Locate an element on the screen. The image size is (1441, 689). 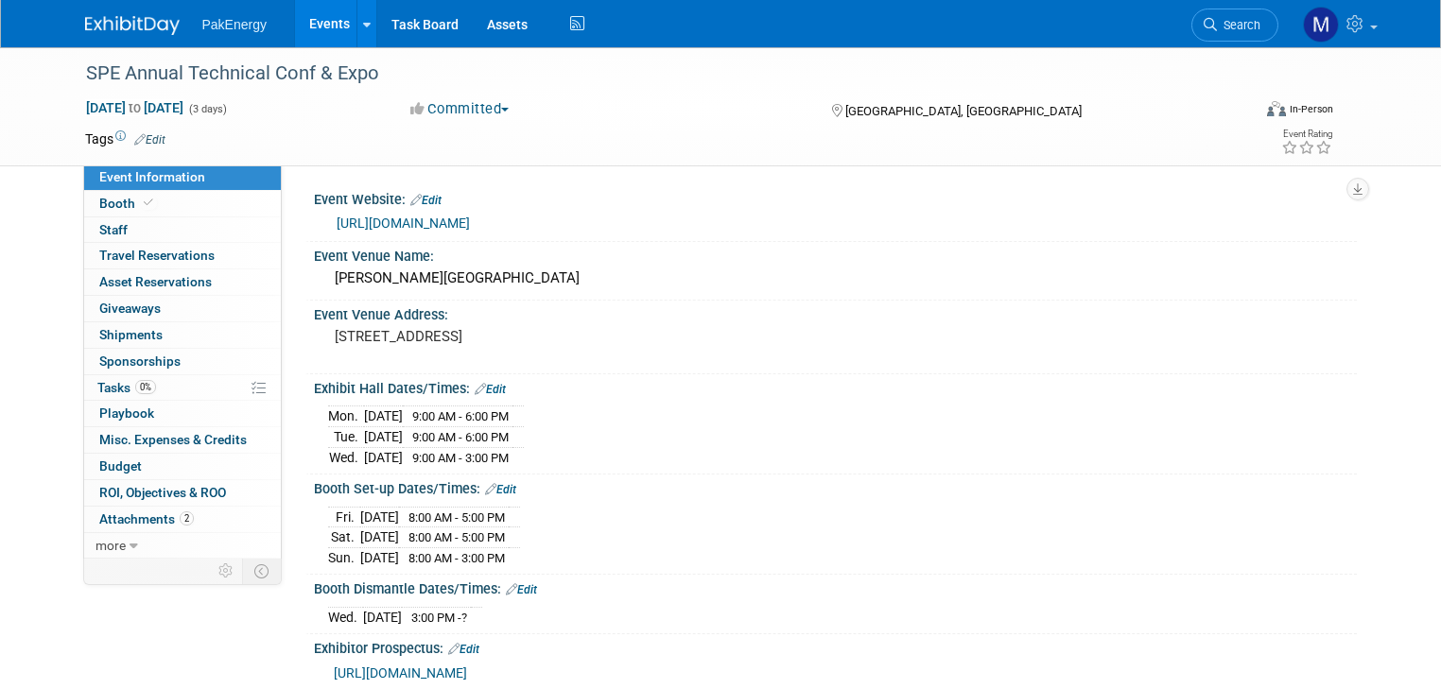
span: Attachments is located at coordinates (147, 519).